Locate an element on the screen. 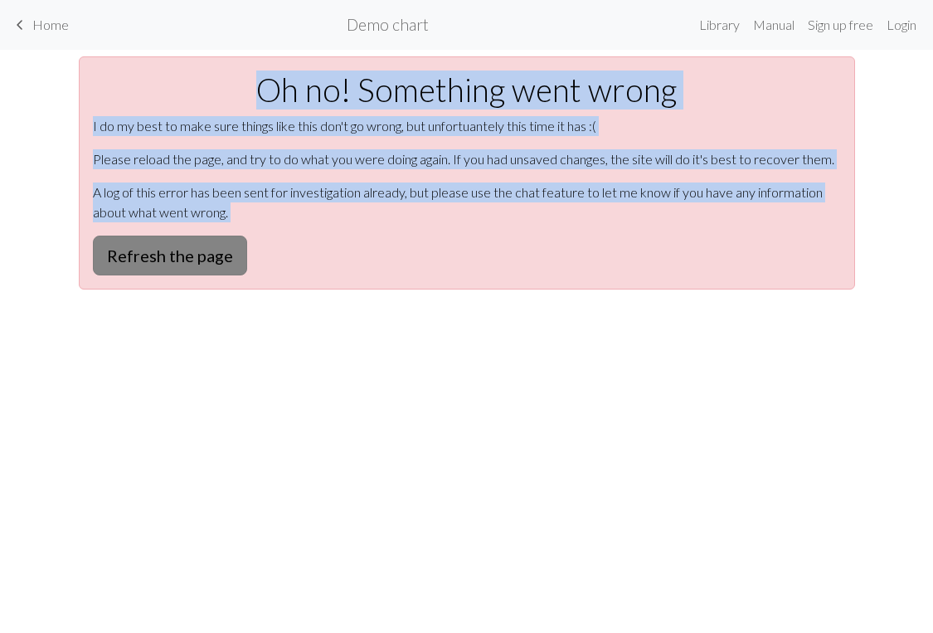  a: Login is located at coordinates (901, 25).